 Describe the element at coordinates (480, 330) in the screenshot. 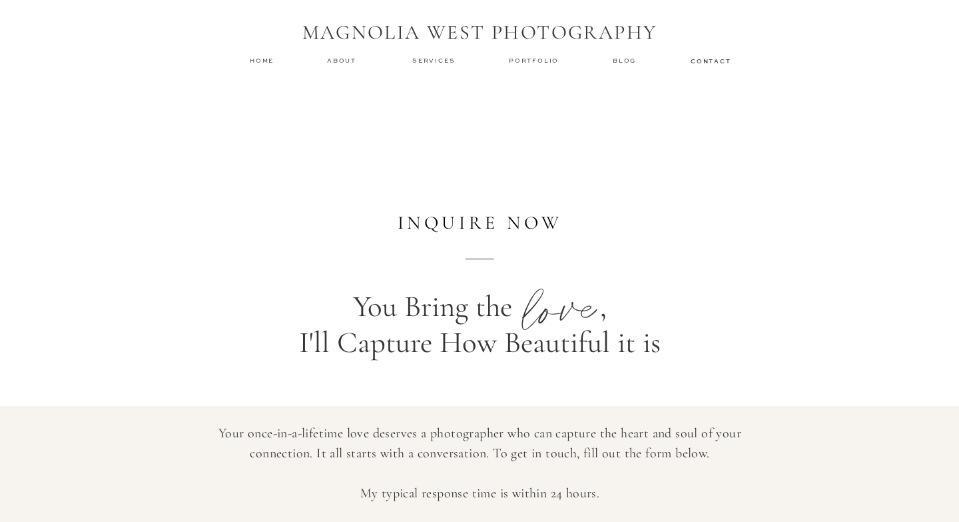

I see `p: You Bring the , I'll Capture How Beautiful it is` at that location.